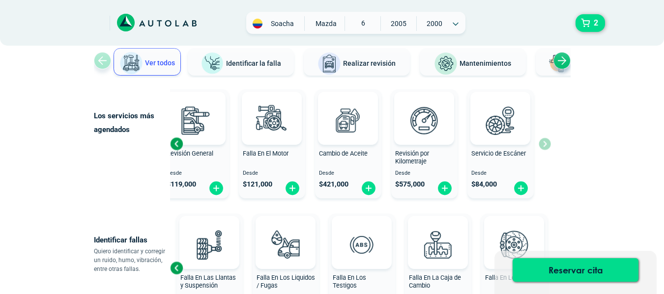 The width and height of the screenshot is (664, 294). What do you see at coordinates (595, 23) in the screenshot?
I see `span: 2` at bounding box center [595, 23].